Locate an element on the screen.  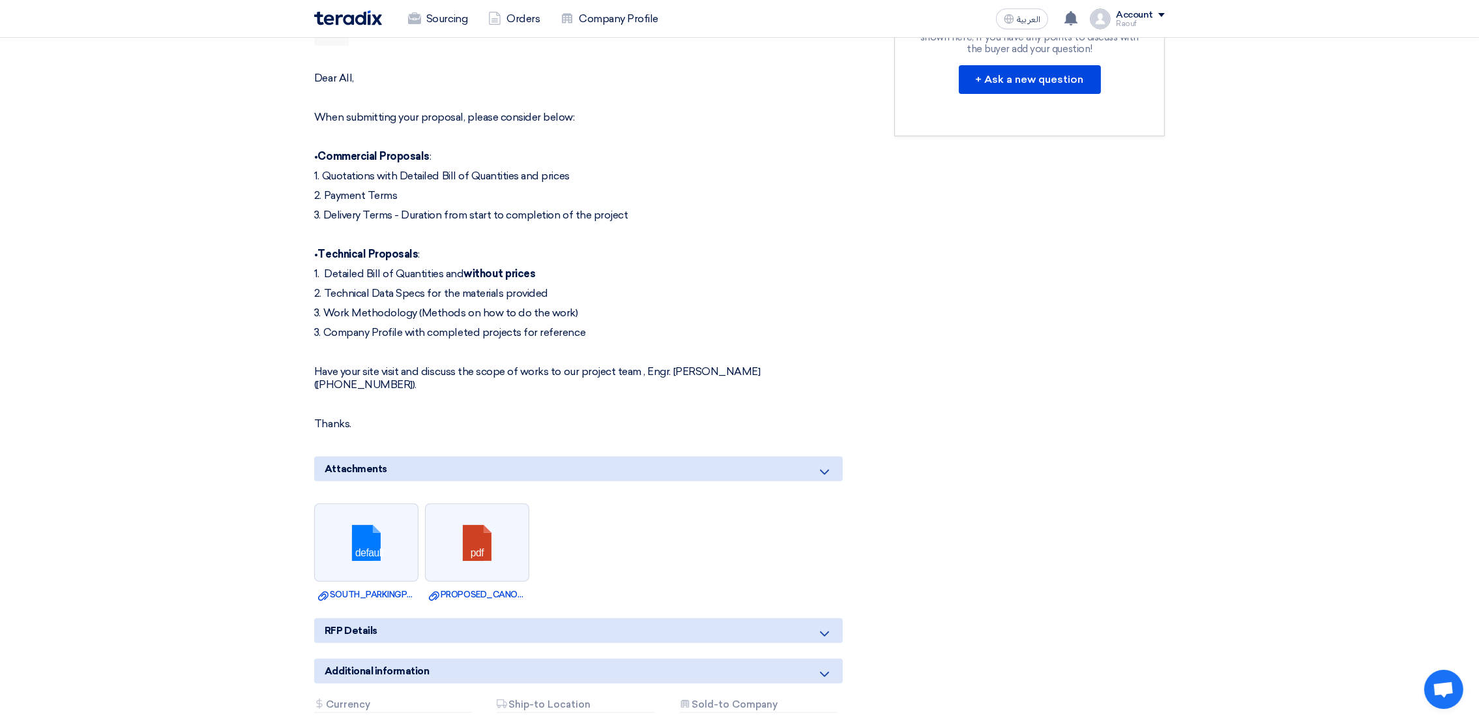
p: 3. Work Methodology (Methods on how to do the work) is located at coordinates (578, 313).